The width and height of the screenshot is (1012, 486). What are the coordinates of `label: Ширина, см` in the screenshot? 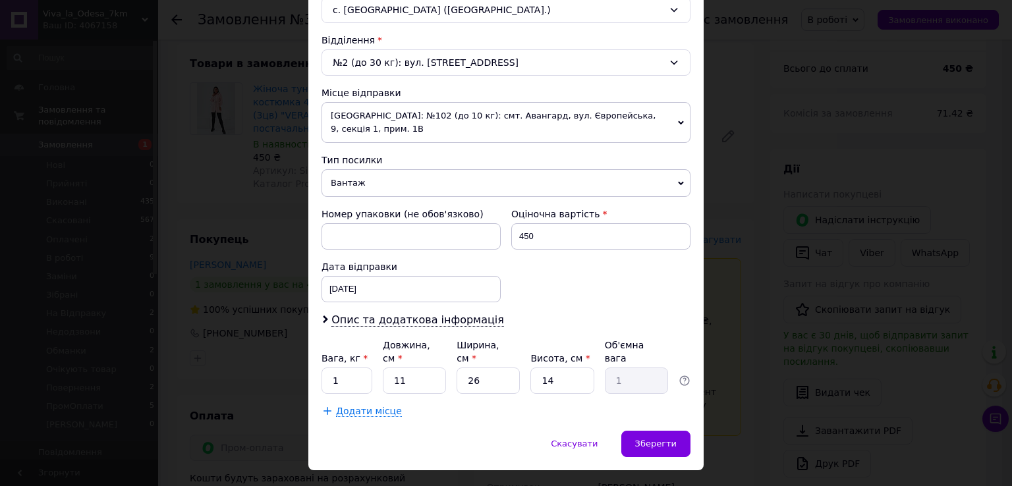 It's located at (478, 352).